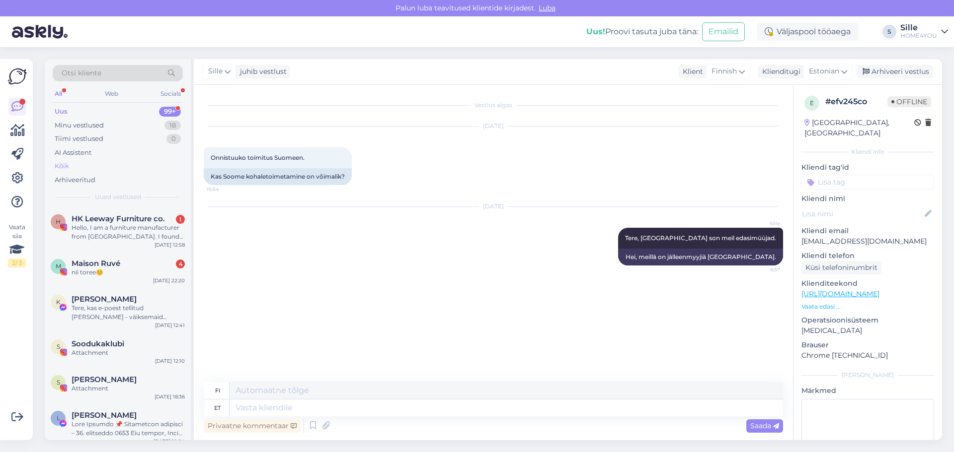  I want to click on p: Kliendi email, so click(867, 231).